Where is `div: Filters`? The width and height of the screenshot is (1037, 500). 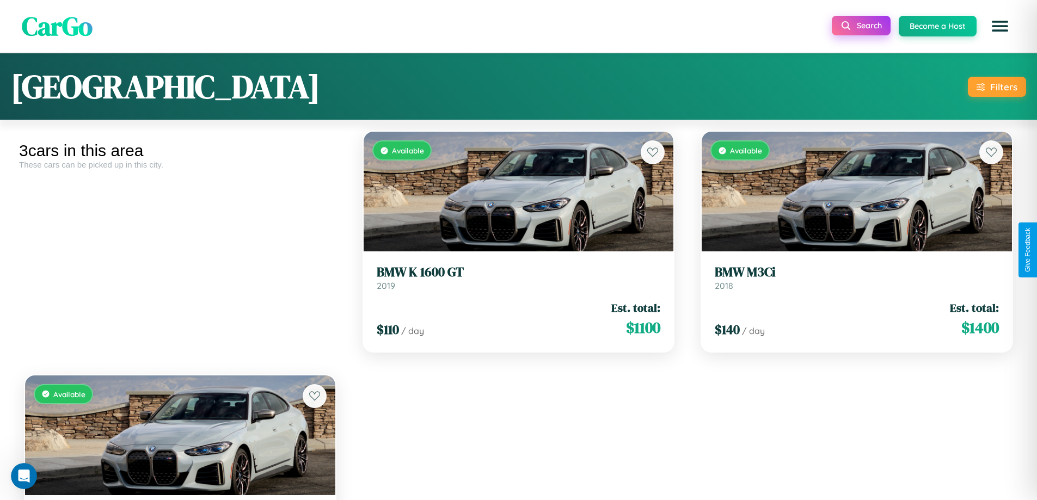
div: Filters is located at coordinates (1004, 87).